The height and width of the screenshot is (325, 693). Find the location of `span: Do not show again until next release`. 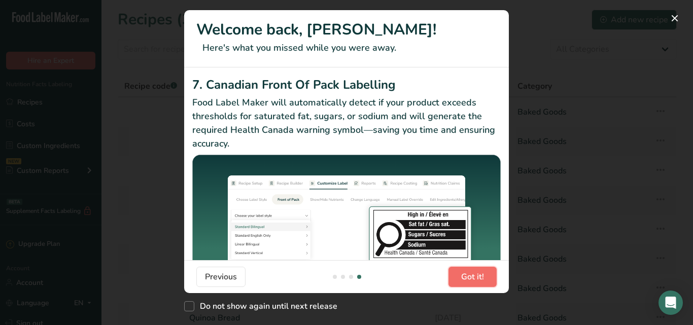

span: Do not show again until next release is located at coordinates (266, 306).